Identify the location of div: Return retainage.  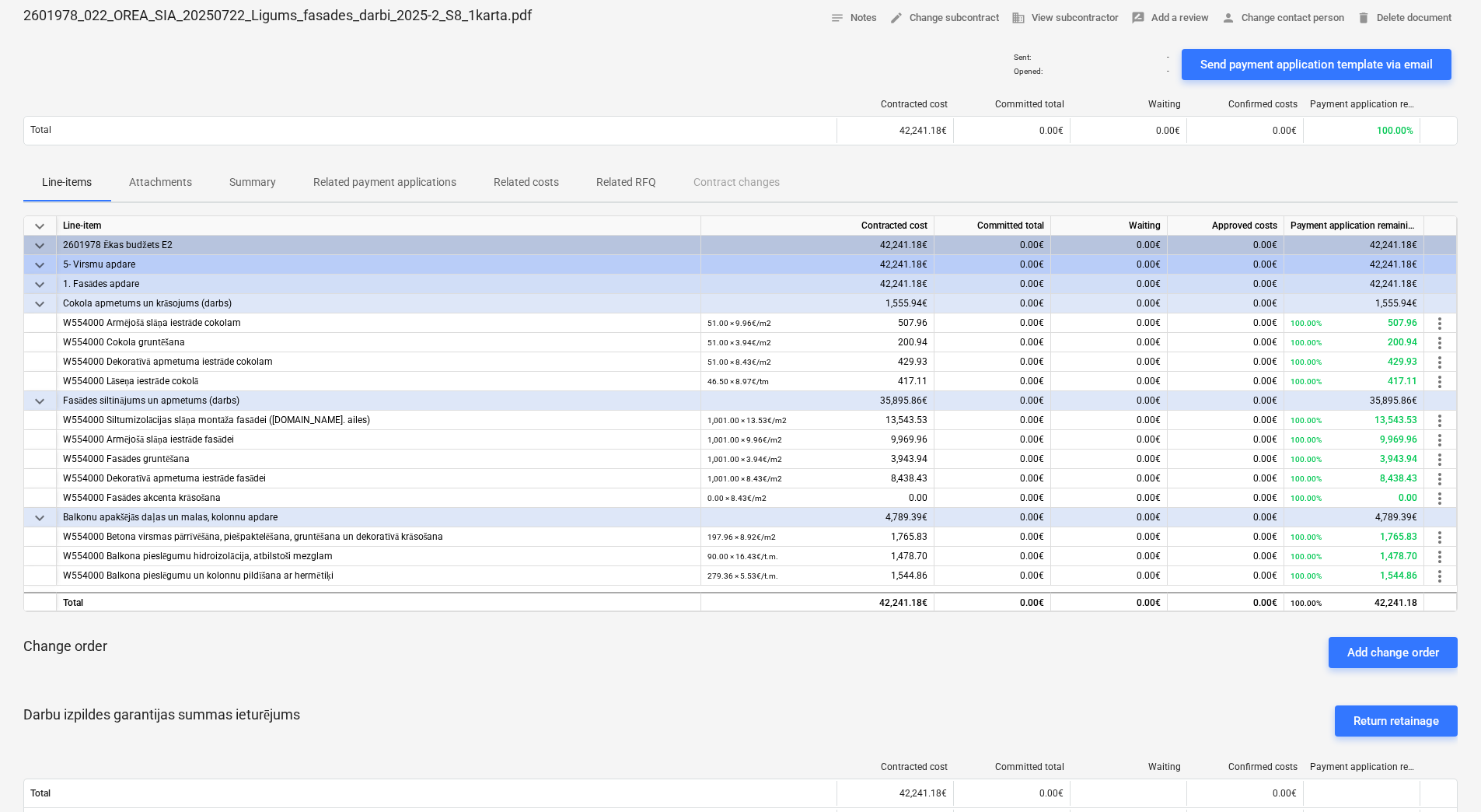
(1396, 720).